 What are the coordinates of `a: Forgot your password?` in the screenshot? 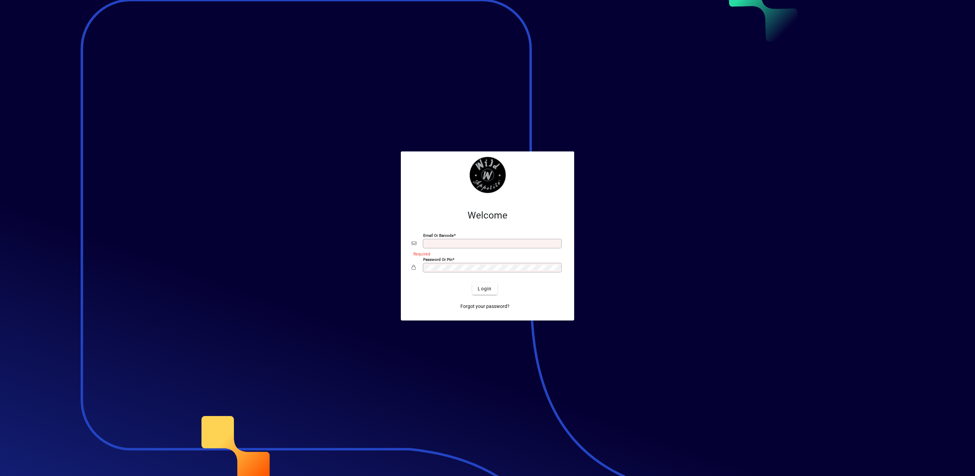 It's located at (485, 306).